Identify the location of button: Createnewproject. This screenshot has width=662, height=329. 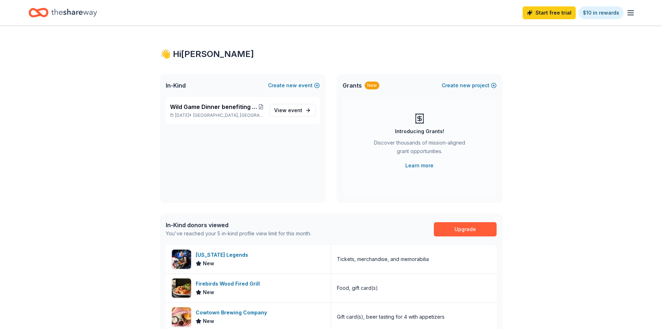
(469, 86).